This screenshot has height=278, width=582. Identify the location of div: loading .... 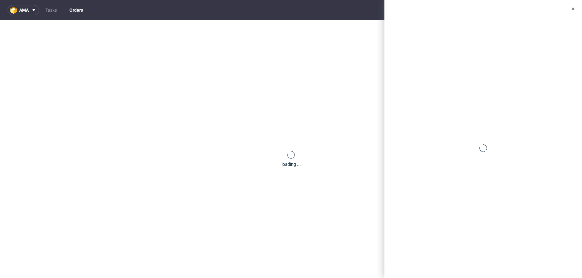
(291, 164).